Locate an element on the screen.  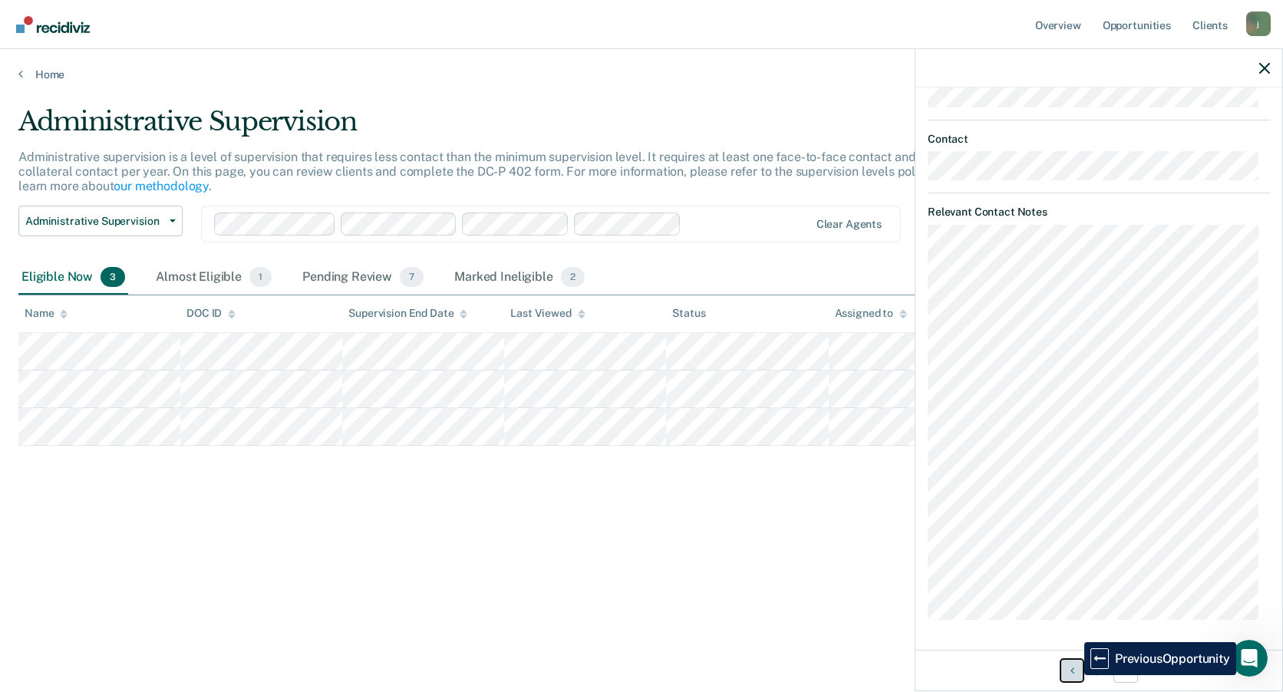
div: 2 / 3 is located at coordinates (1099, 670).